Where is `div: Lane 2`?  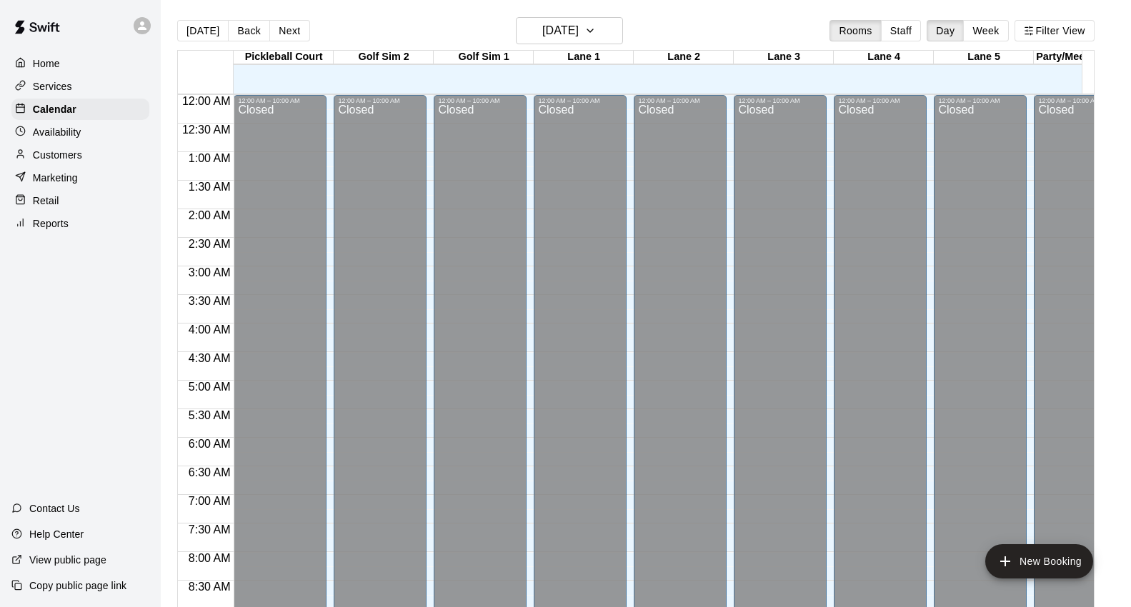 div: Lane 2 is located at coordinates (684, 57).